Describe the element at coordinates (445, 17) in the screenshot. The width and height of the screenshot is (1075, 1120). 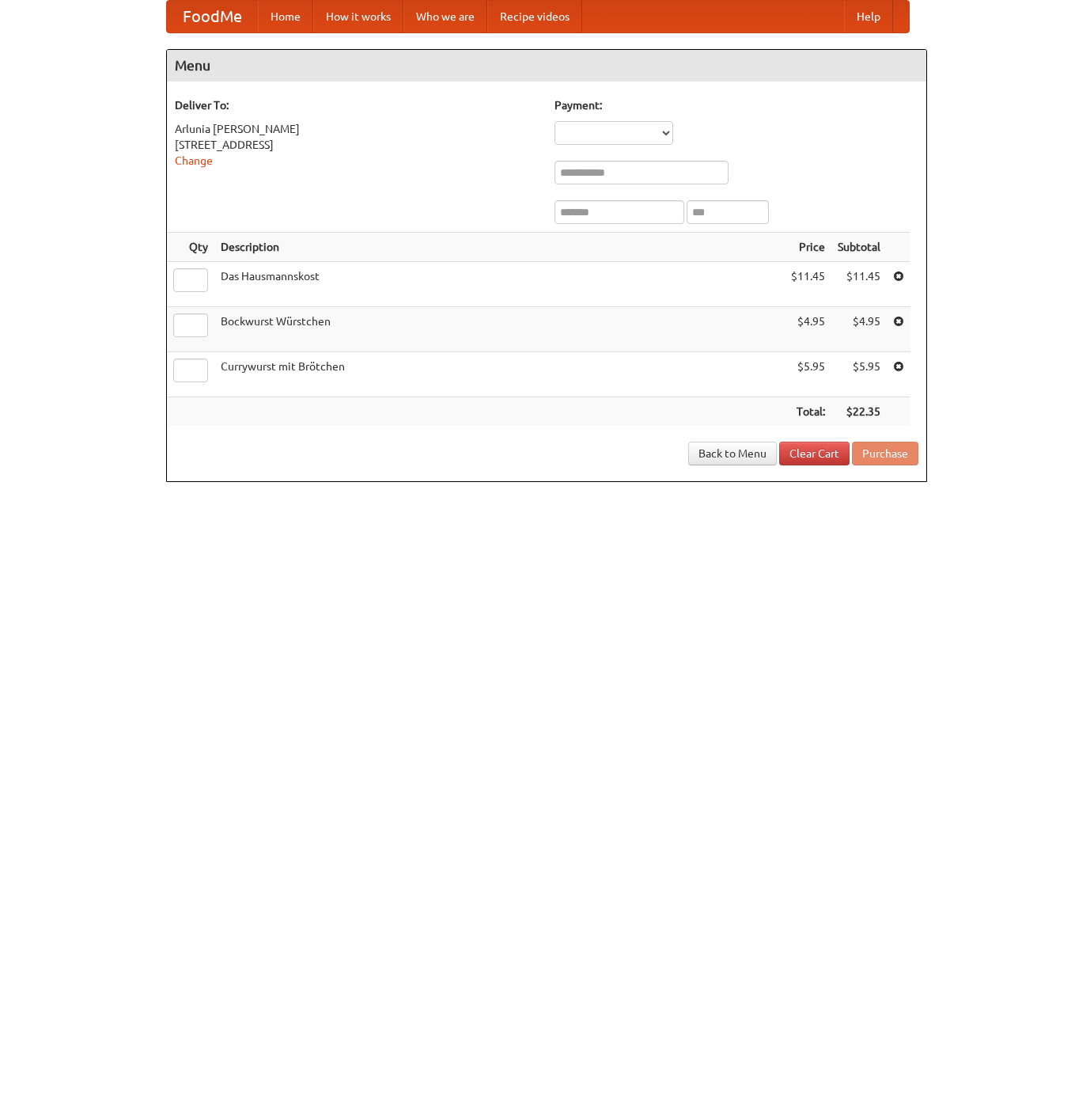
I see `a: Who we are` at that location.